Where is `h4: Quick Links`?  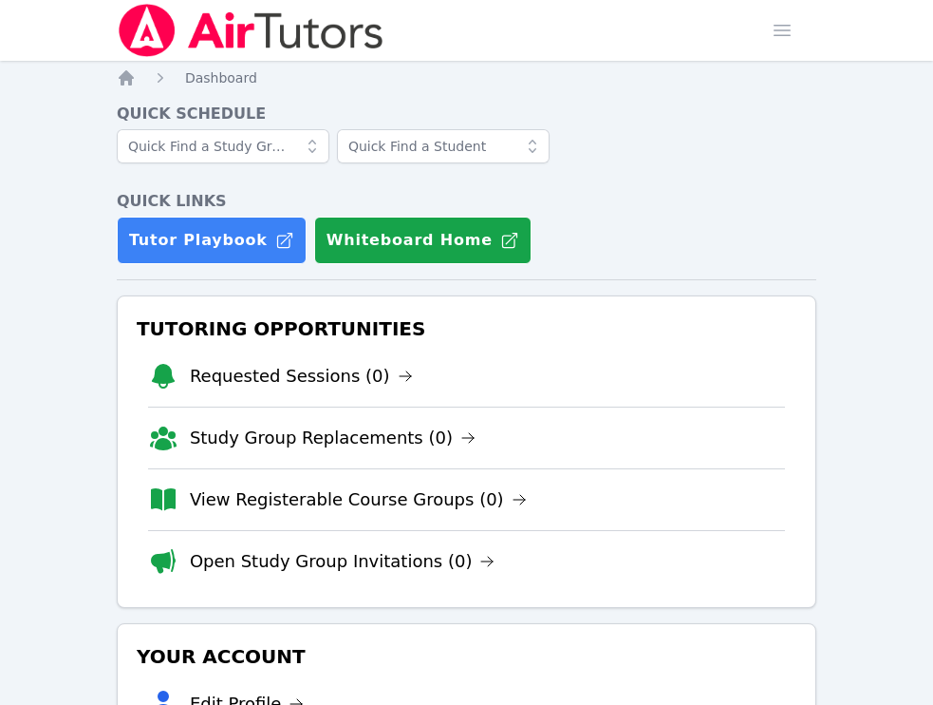
h4: Quick Links is located at coordinates (466, 201).